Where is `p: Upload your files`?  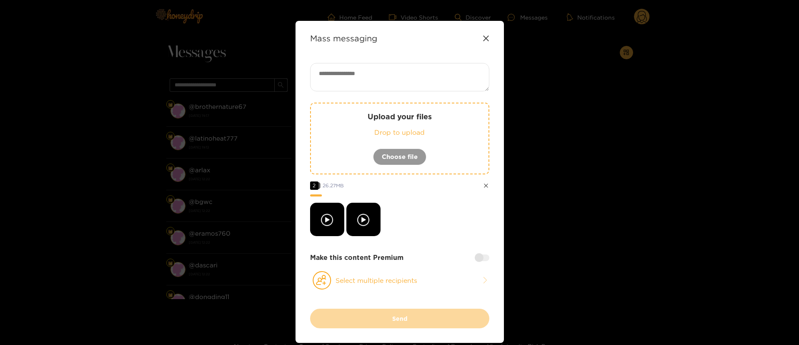
p: Upload your files is located at coordinates (400, 116).